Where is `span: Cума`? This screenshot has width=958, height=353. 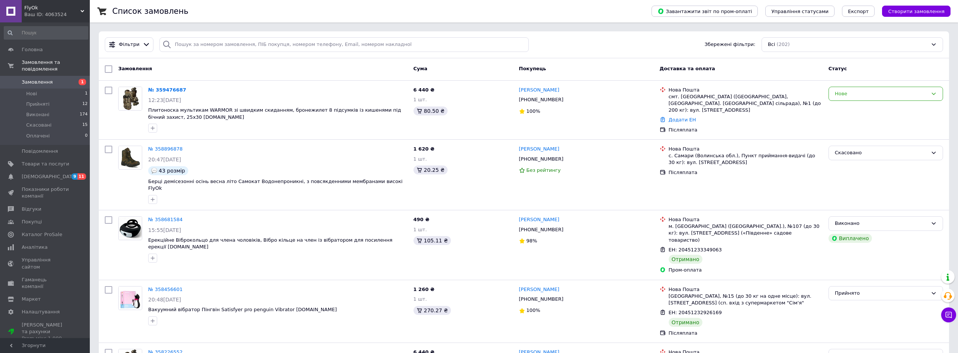
span: Cума is located at coordinates (420, 68).